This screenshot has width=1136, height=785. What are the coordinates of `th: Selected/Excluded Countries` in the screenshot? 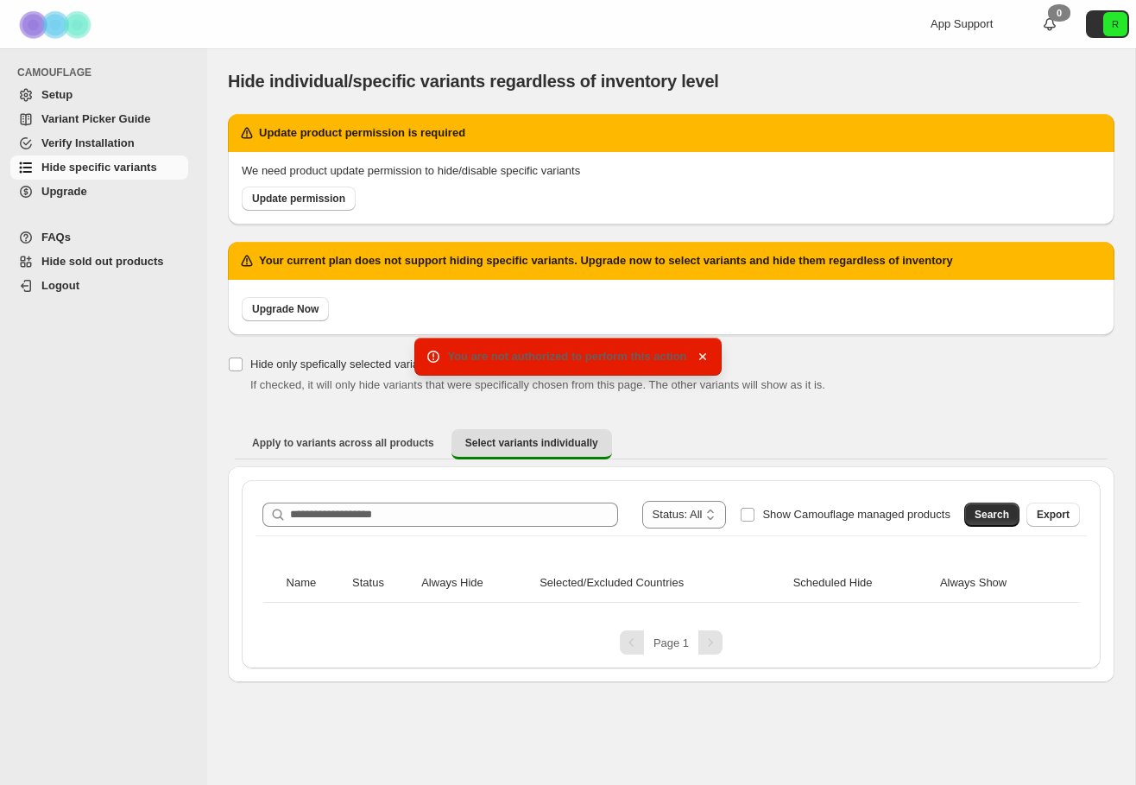 It's located at (660, 583).